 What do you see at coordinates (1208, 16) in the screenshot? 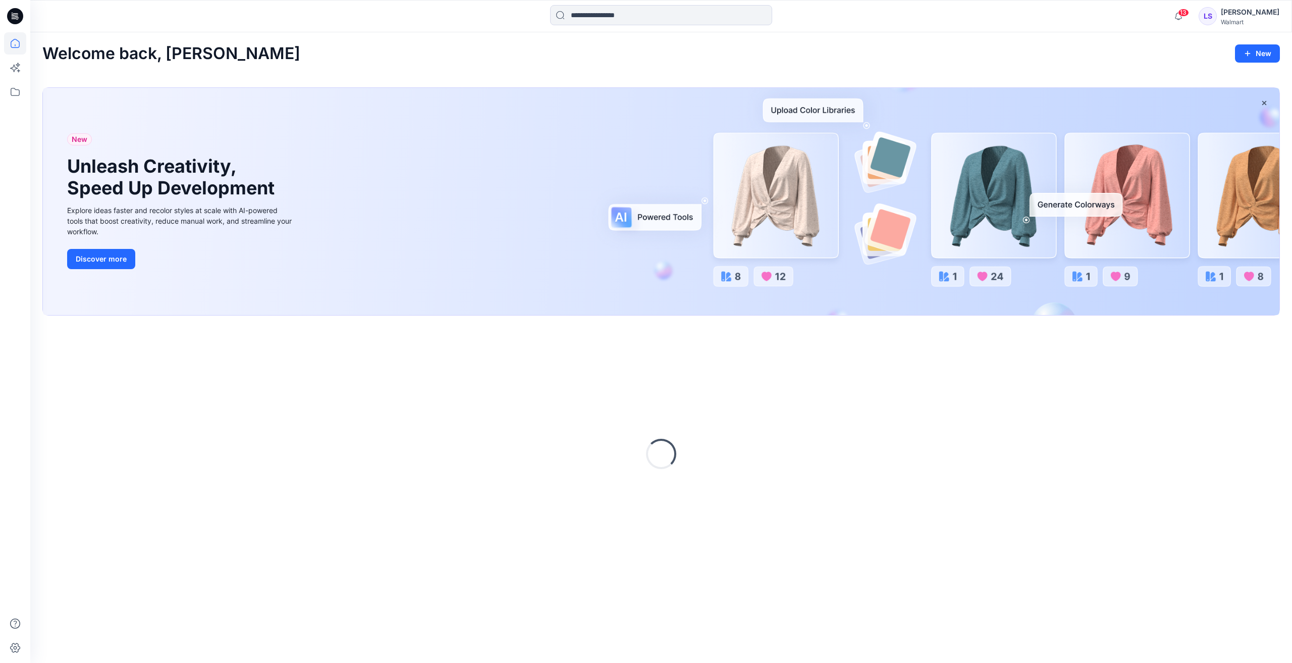
I see `div: LS` at bounding box center [1208, 16].